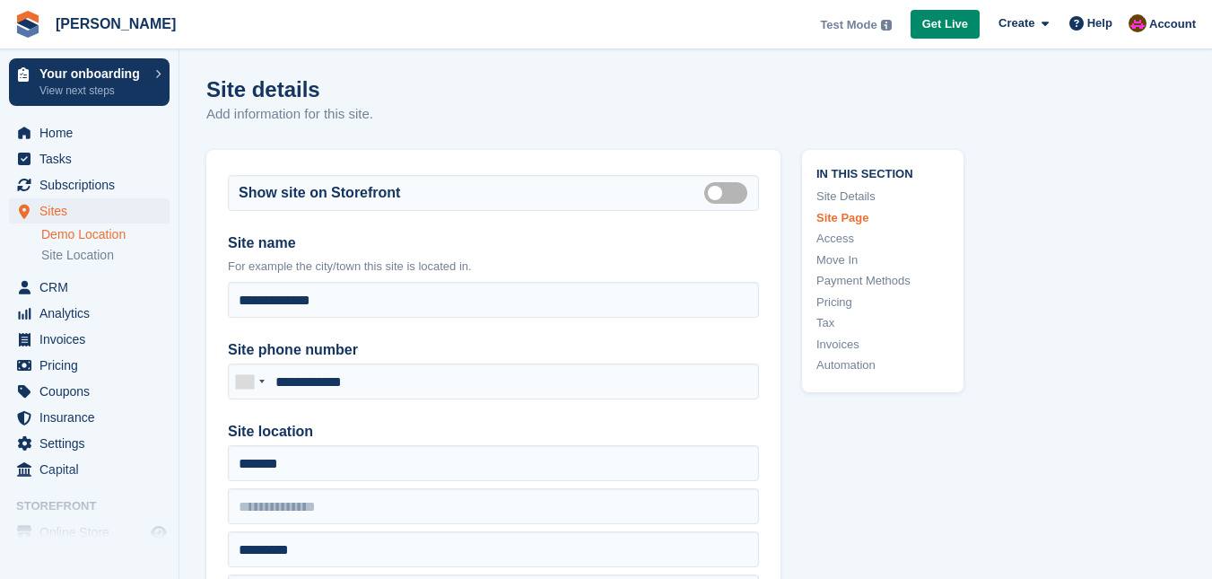 The image size is (1212, 579). Describe the element at coordinates (883, 302) in the screenshot. I see `a: Pricing` at that location.